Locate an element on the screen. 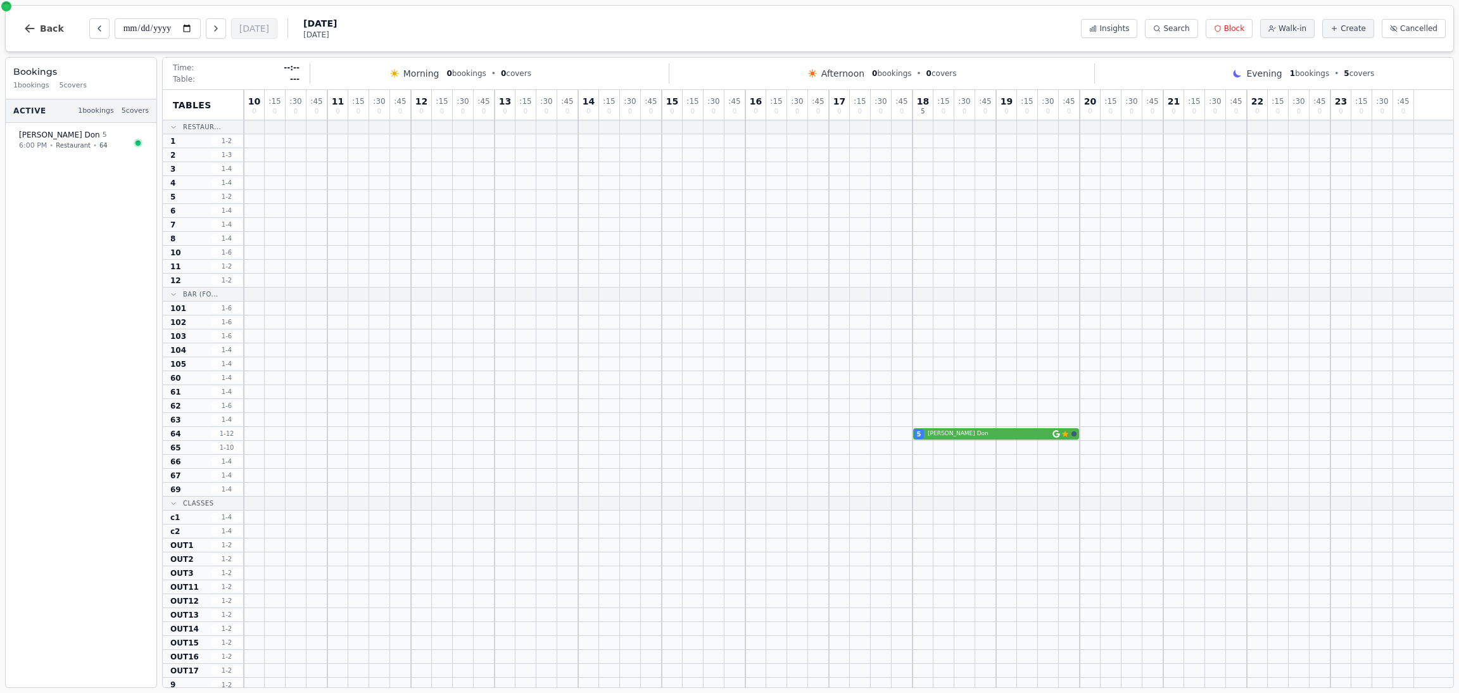 The height and width of the screenshot is (693, 1459). span: 5 covers is located at coordinates (135, 111).